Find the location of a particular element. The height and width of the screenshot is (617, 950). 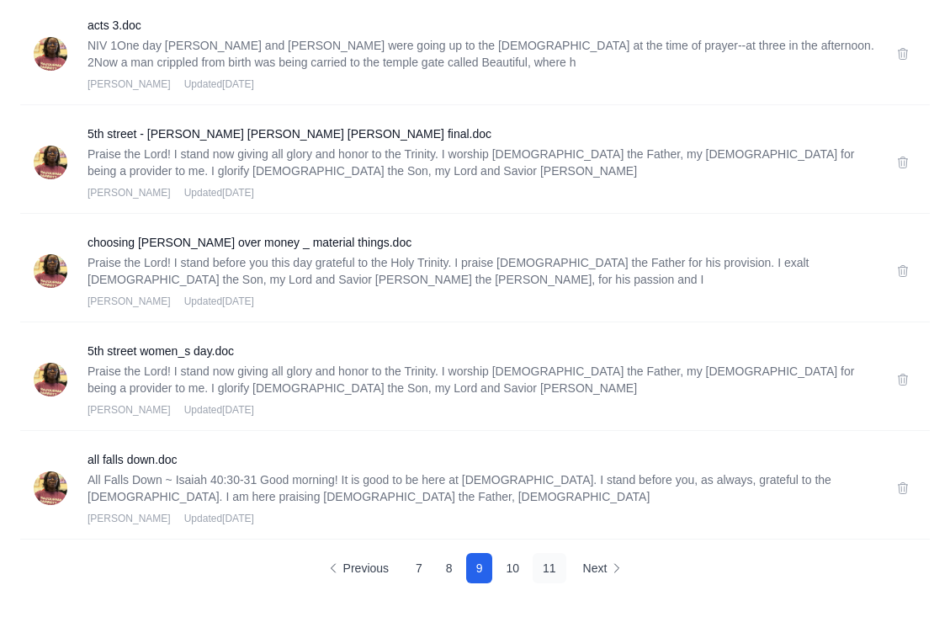

button: 10 is located at coordinates (513, 568).